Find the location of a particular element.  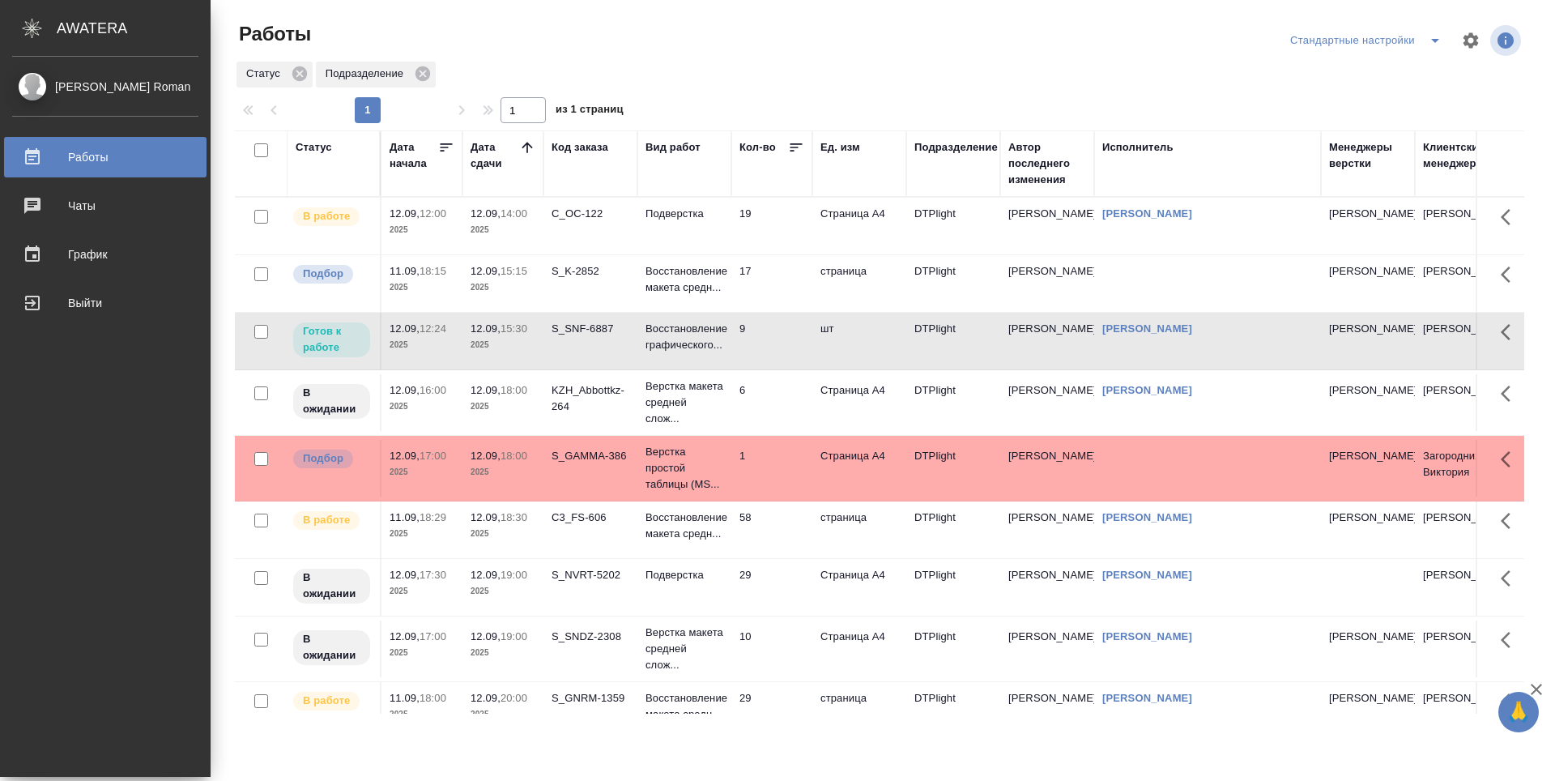

p: 14:00 is located at coordinates (514, 213).